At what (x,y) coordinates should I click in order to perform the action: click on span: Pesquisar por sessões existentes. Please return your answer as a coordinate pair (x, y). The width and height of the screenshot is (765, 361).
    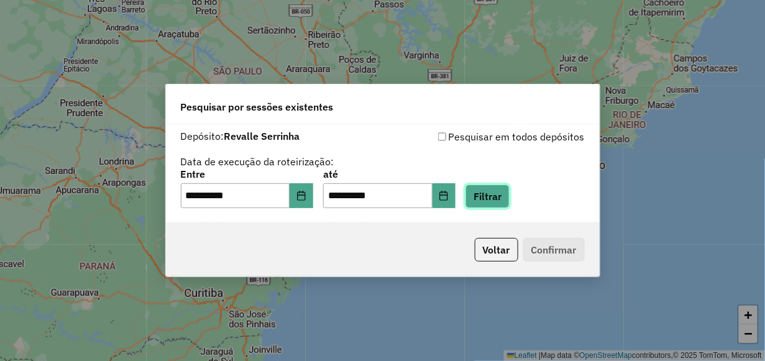
    Looking at the image, I should click on (257, 107).